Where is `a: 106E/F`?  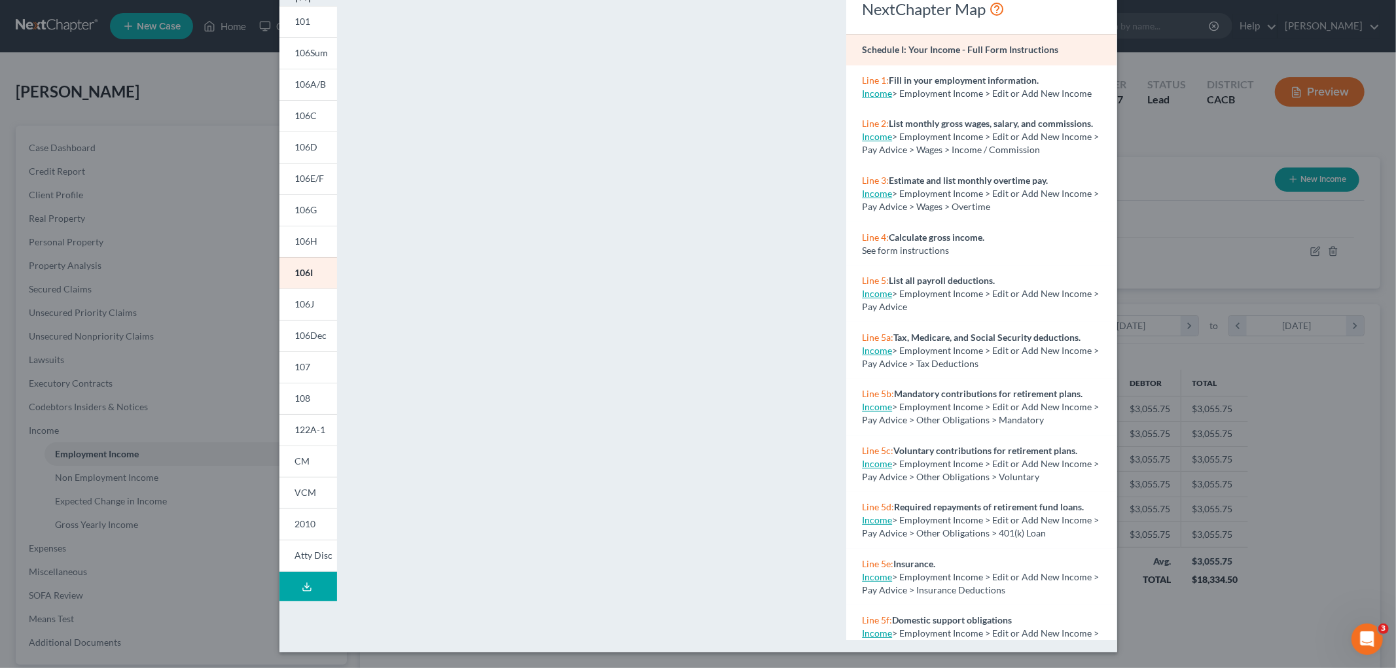 a: 106E/F is located at coordinates (308, 179).